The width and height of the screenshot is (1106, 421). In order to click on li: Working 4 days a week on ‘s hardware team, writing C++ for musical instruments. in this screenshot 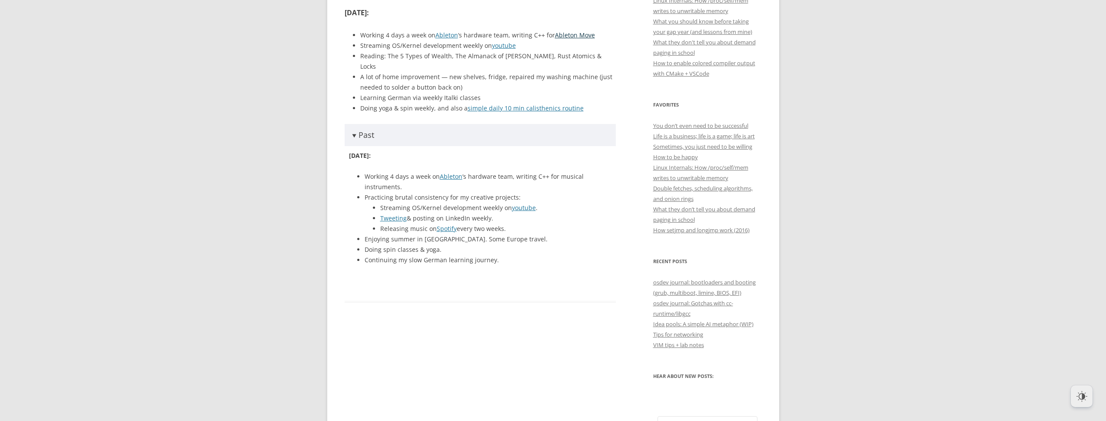, I will do `click(488, 182)`.